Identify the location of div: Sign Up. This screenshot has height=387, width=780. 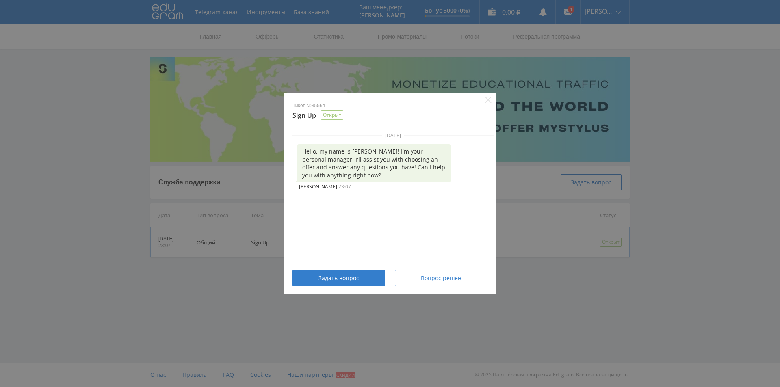
(390, 111).